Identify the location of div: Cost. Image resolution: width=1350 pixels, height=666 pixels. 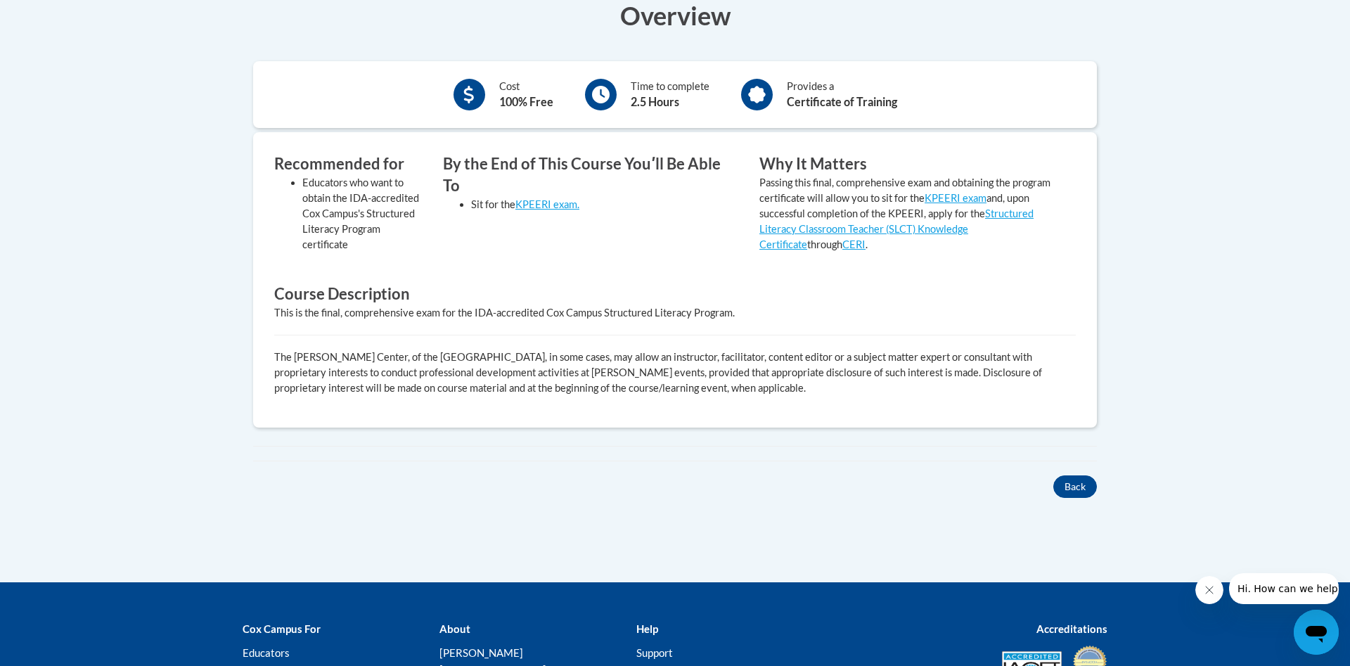
(526, 94).